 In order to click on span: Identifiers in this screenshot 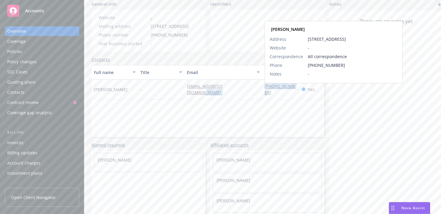, I will do `click(221, 4)`.